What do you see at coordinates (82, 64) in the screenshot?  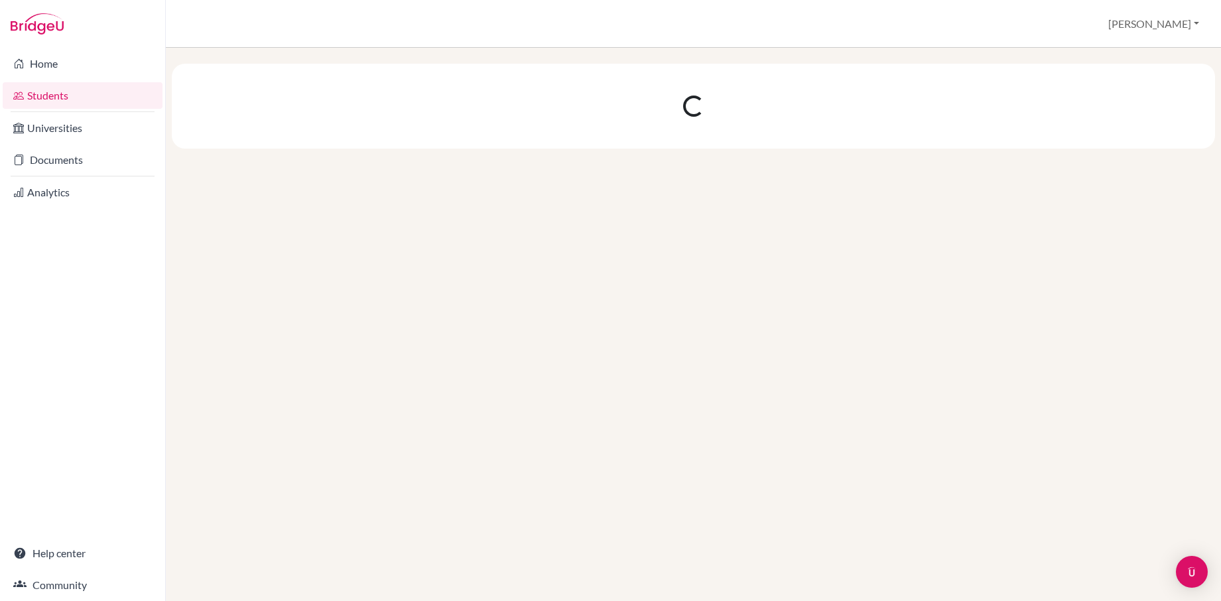 I see `a: Home` at bounding box center [82, 64].